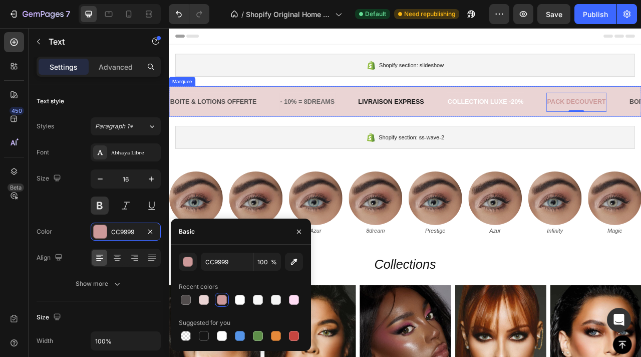 The height and width of the screenshot is (357, 641). Describe the element at coordinates (176, 94) in the screenshot. I see `p: - 10% = 8DREAMS` at that location.